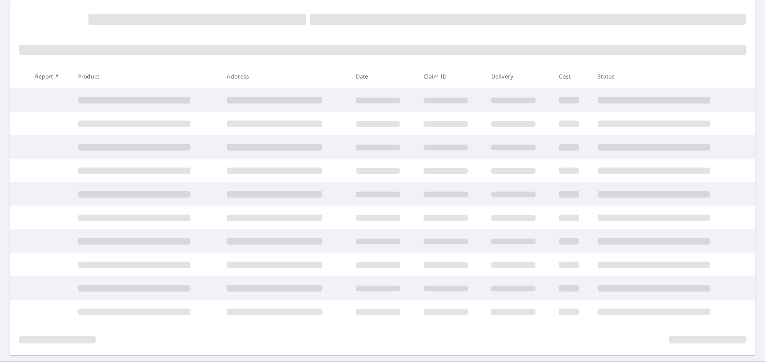 The width and height of the screenshot is (765, 363). I want to click on th: Status, so click(666, 76).